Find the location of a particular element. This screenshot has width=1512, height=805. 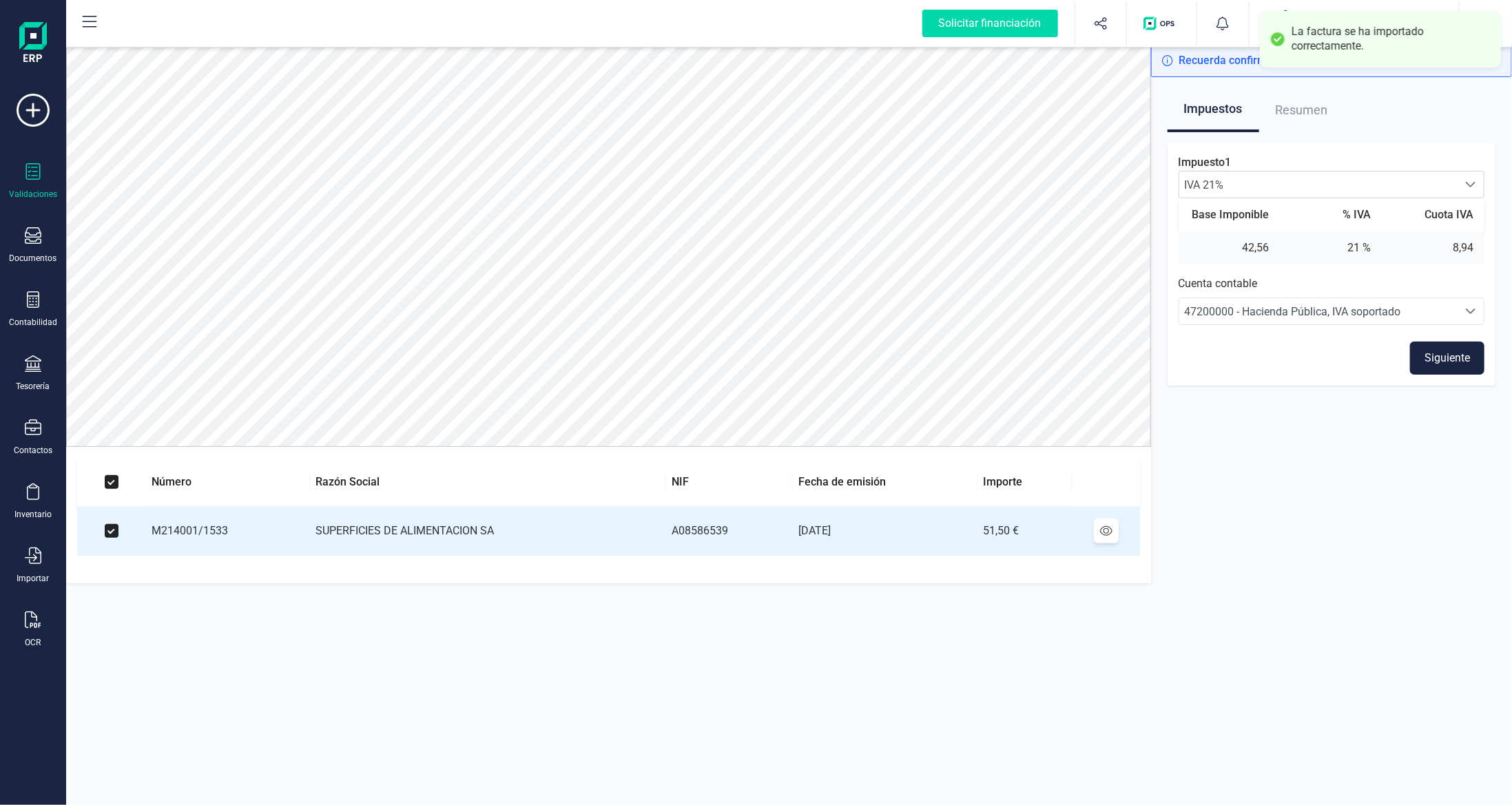

p: Cuenta contable is located at coordinates (1332, 284).